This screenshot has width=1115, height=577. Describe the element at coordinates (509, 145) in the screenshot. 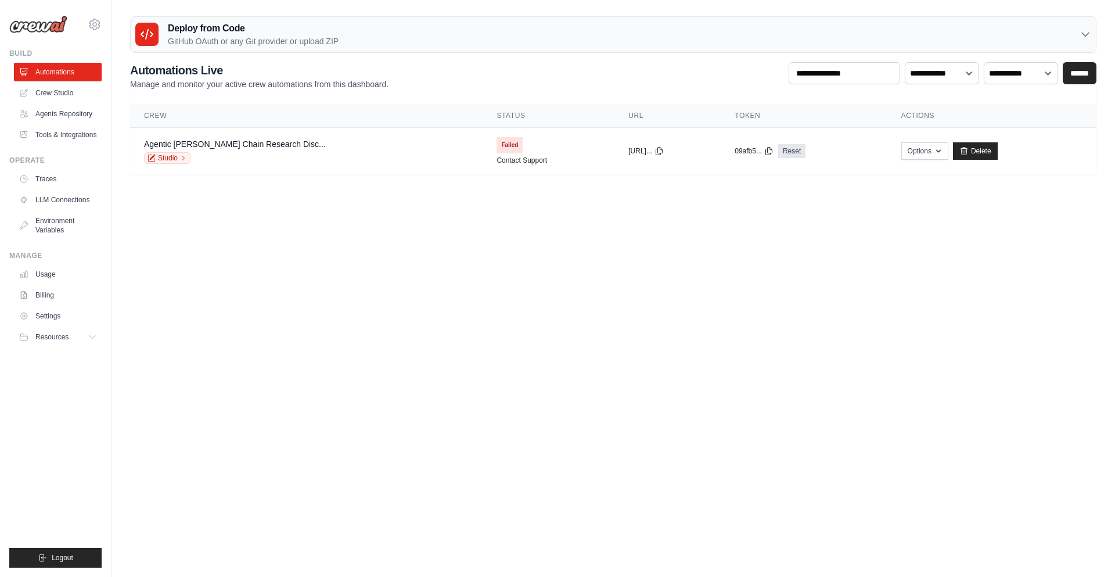

I see `span: Failed` at that location.